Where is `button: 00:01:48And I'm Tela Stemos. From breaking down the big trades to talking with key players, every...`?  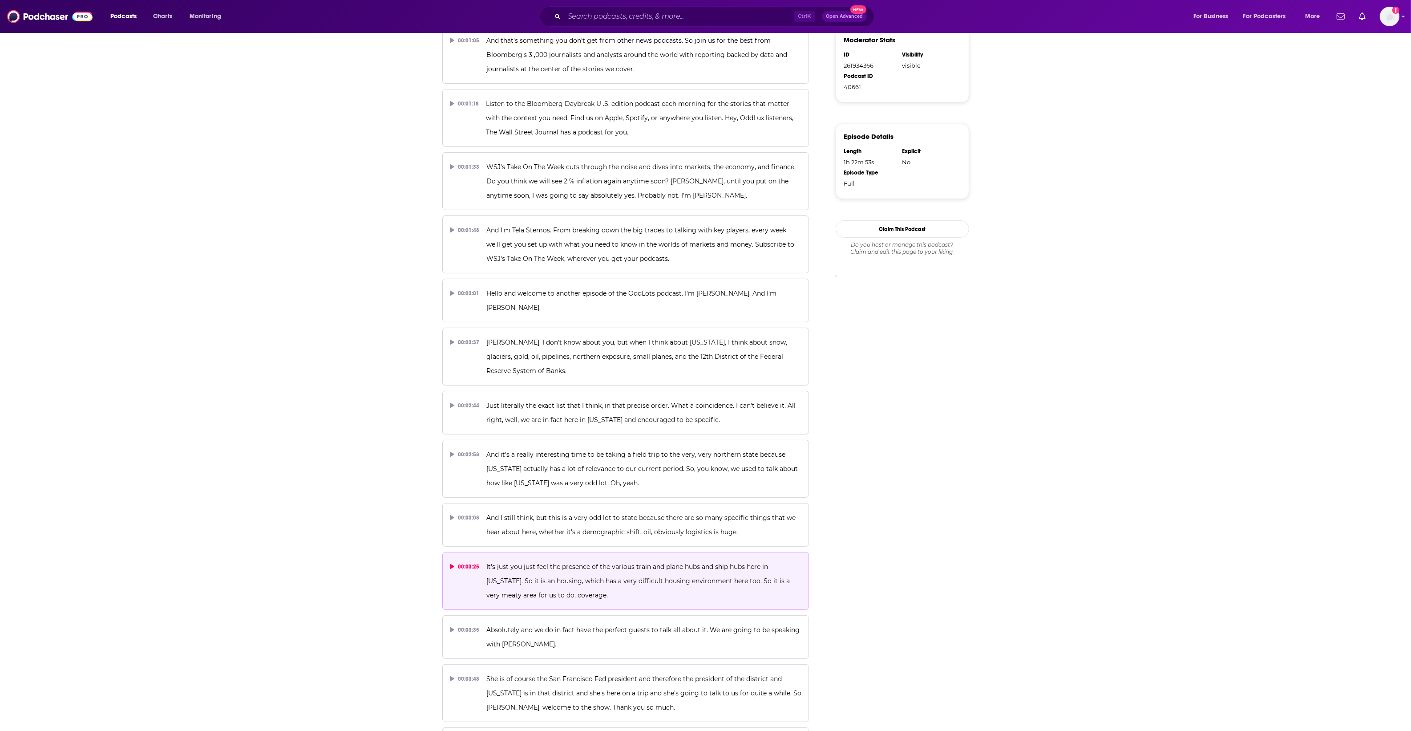 button: 00:01:48And I'm Tela Stemos. From breaking down the big trades to talking with key players, every... is located at coordinates (626, 244).